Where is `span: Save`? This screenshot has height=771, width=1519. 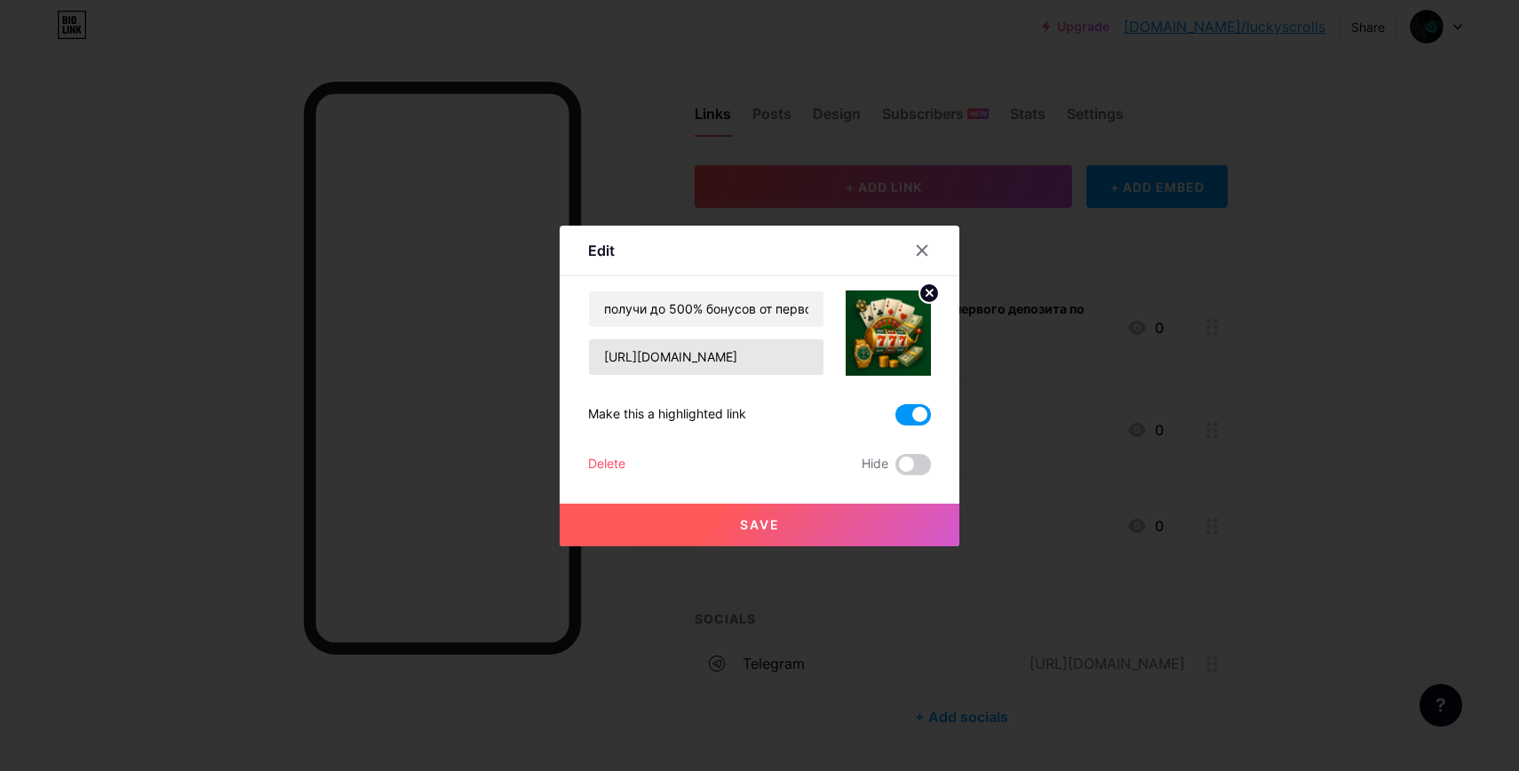
span: Save is located at coordinates (760, 524).